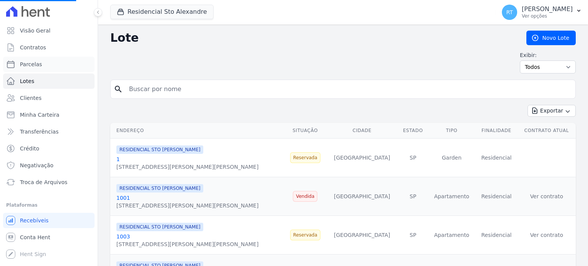 This screenshot has height=266, width=588. What do you see at coordinates (362, 131) in the screenshot?
I see `th: Cidade` at bounding box center [362, 131].